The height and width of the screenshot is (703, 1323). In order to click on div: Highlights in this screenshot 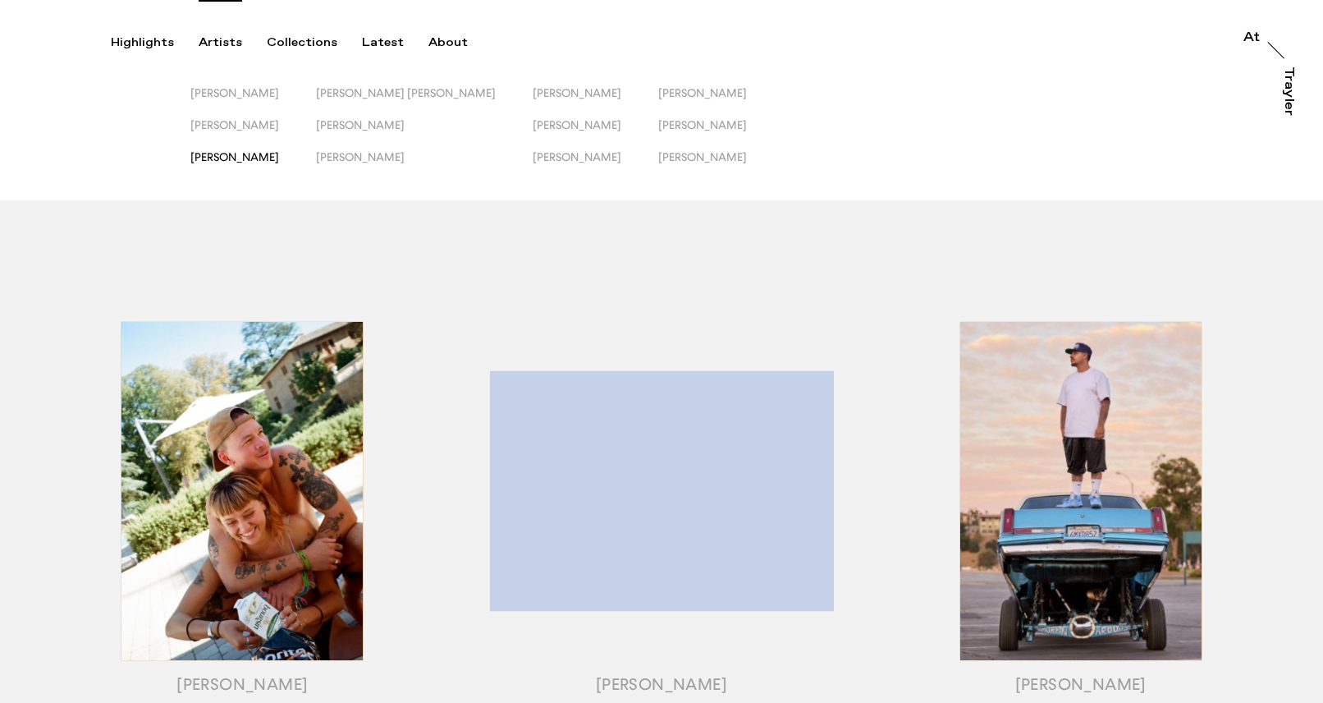, I will do `click(142, 43)`.